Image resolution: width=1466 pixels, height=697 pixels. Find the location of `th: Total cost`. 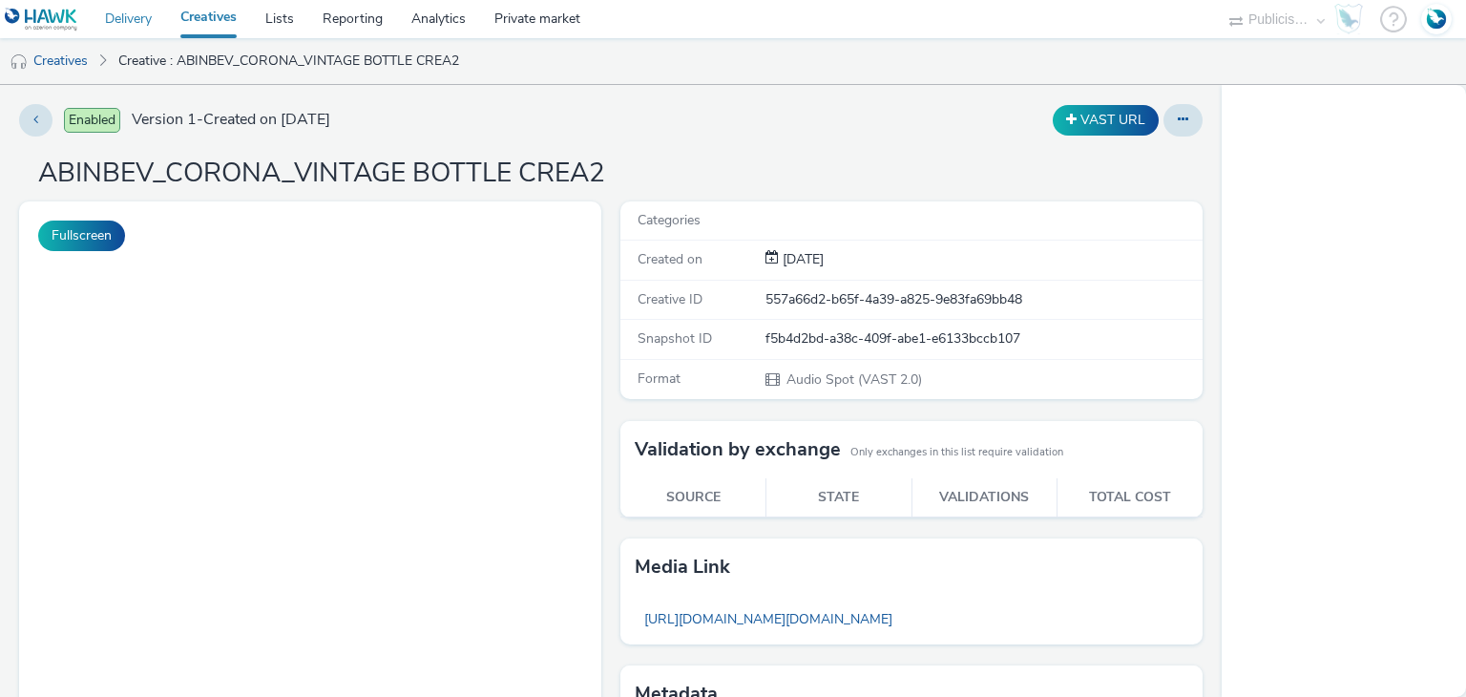

th: Total cost is located at coordinates (1130, 497).